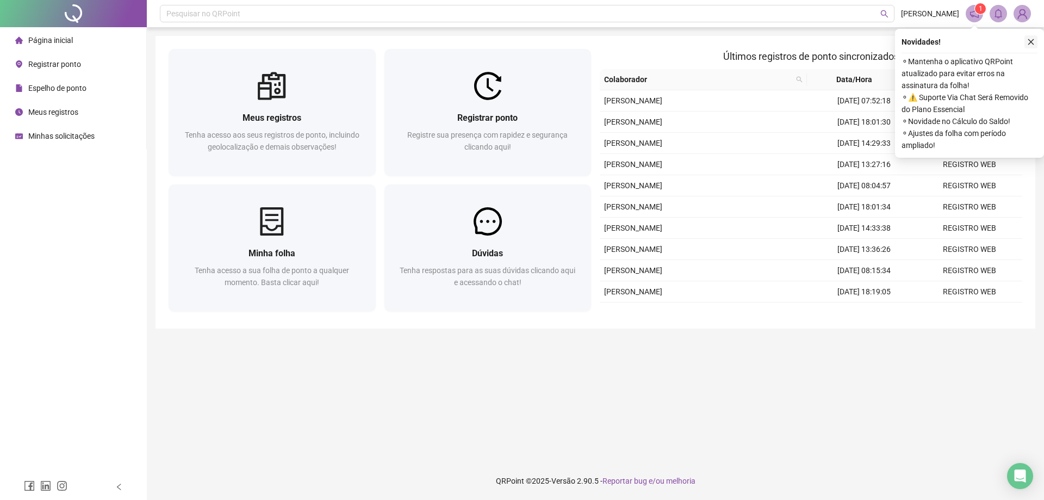 Image resolution: width=1044 pixels, height=500 pixels. I want to click on sup: 1, so click(980, 9).